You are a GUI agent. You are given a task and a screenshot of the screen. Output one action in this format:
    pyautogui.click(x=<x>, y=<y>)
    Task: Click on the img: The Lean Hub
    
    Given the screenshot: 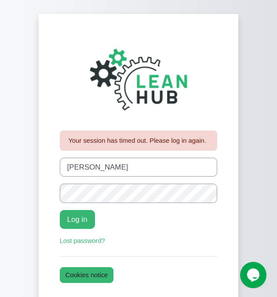 What is the action you would take?
    pyautogui.click(x=138, y=80)
    